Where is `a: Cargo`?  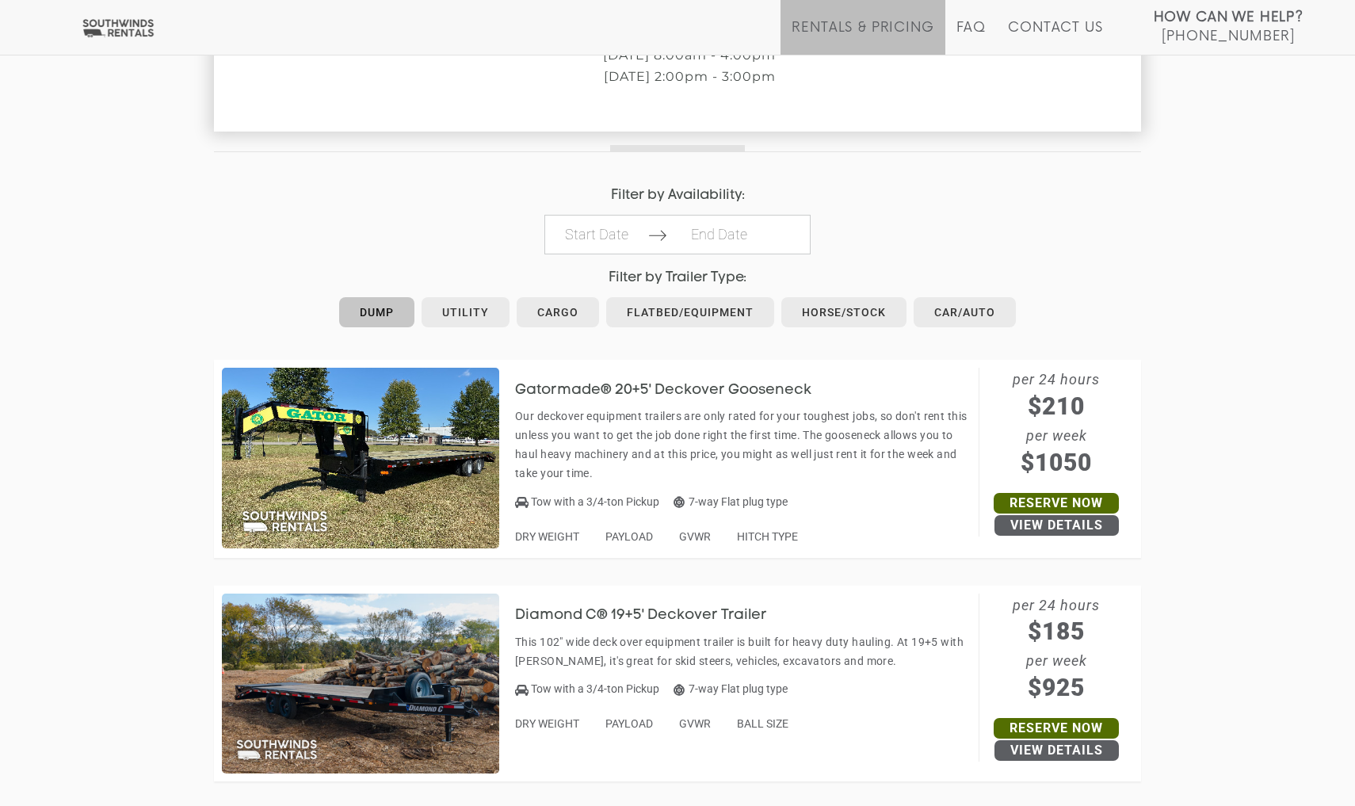 a: Cargo is located at coordinates (558, 312).